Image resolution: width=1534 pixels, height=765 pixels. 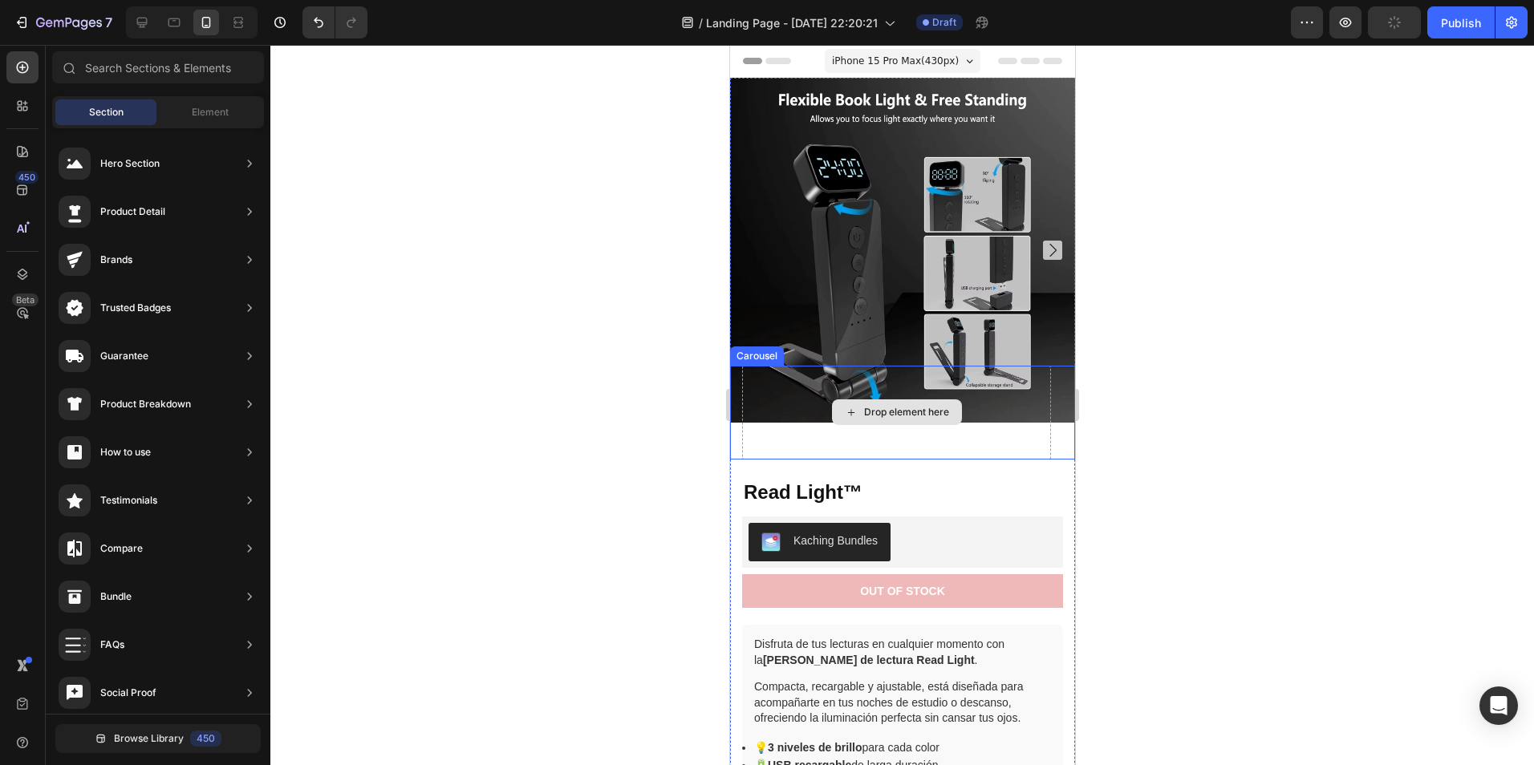 I want to click on div: How to use, so click(x=125, y=452).